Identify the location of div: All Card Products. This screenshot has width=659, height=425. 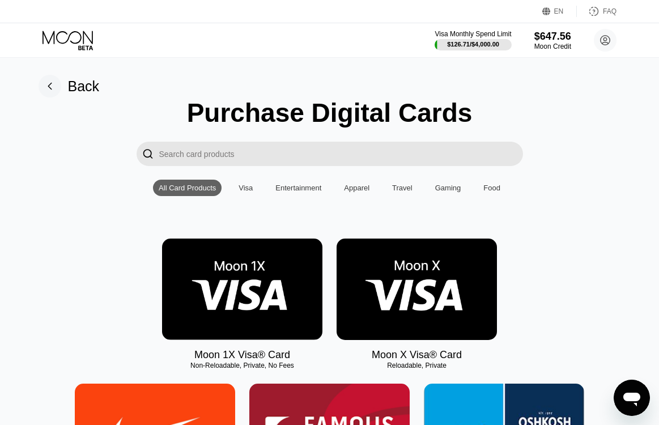
(187, 187).